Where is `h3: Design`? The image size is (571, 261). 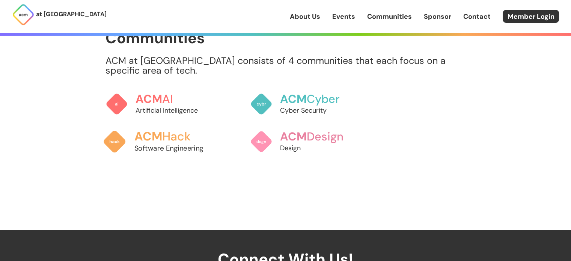 h3: Design is located at coordinates (320, 137).